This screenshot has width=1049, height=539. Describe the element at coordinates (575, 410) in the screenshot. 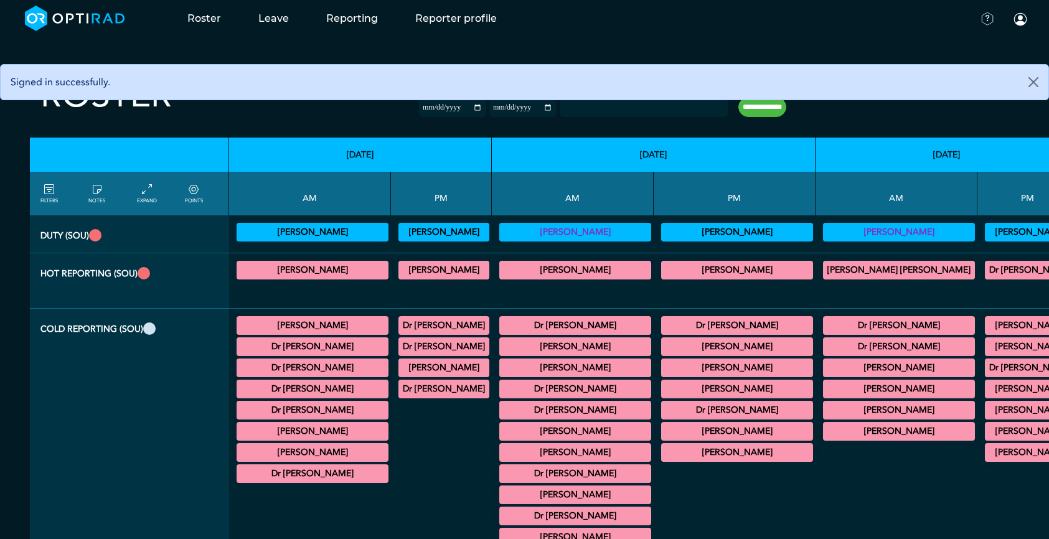

I see `div: MRI Urology 09:00 - 10:00` at that location.